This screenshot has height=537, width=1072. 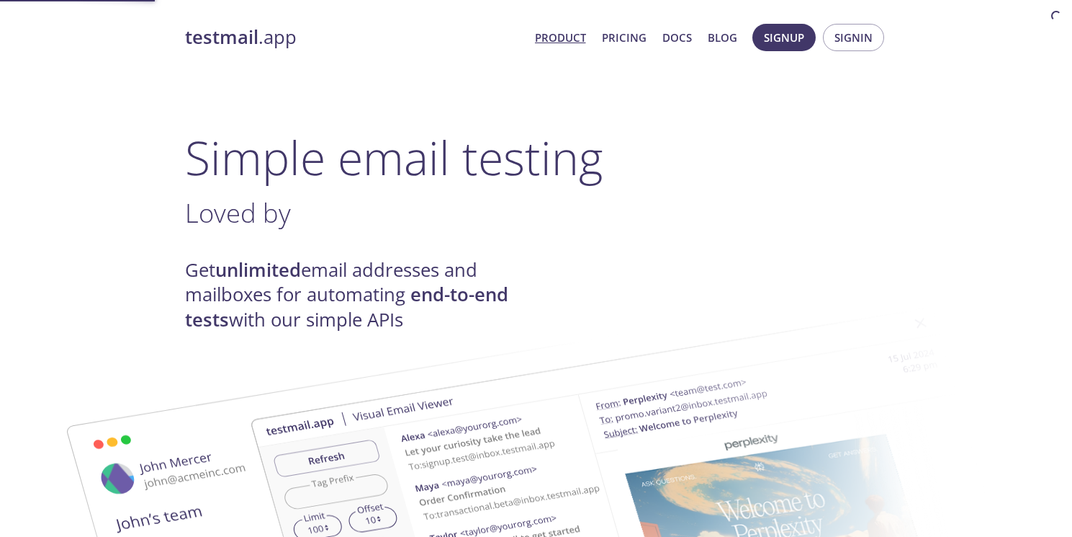 What do you see at coordinates (624, 37) in the screenshot?
I see `a: Pricing` at bounding box center [624, 37].